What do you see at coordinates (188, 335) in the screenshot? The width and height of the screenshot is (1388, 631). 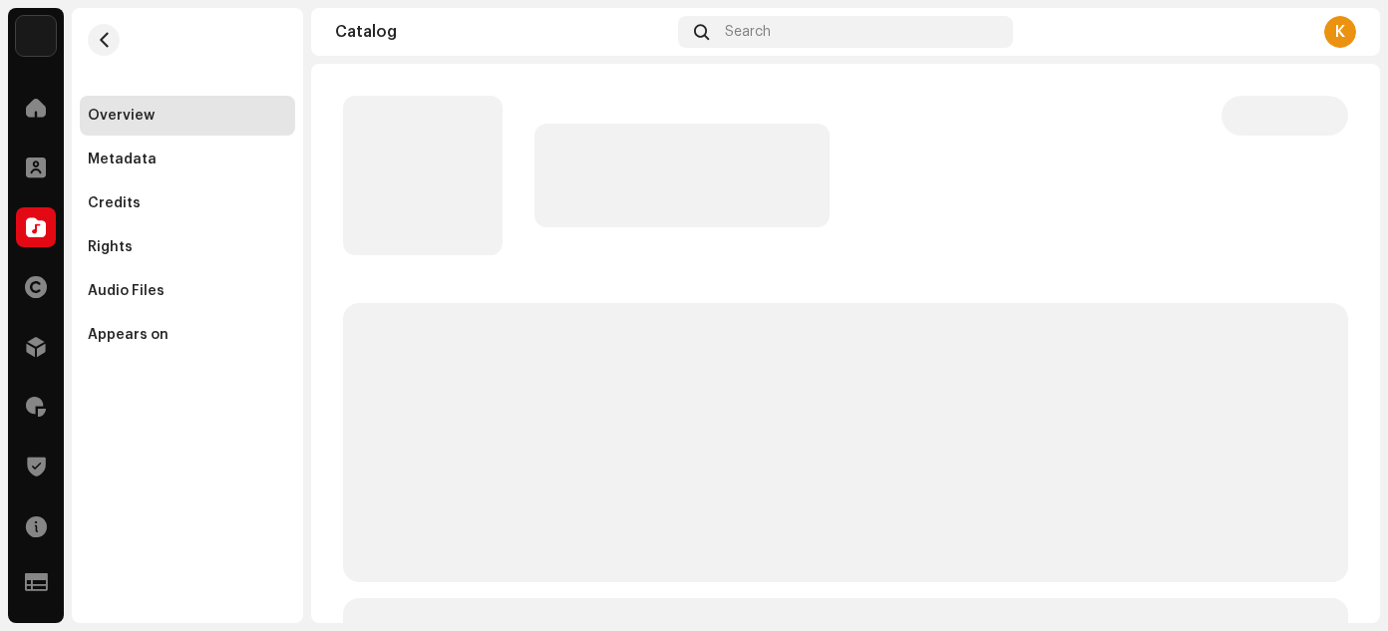 I see `re-m-nav-item: Appears on` at bounding box center [188, 335].